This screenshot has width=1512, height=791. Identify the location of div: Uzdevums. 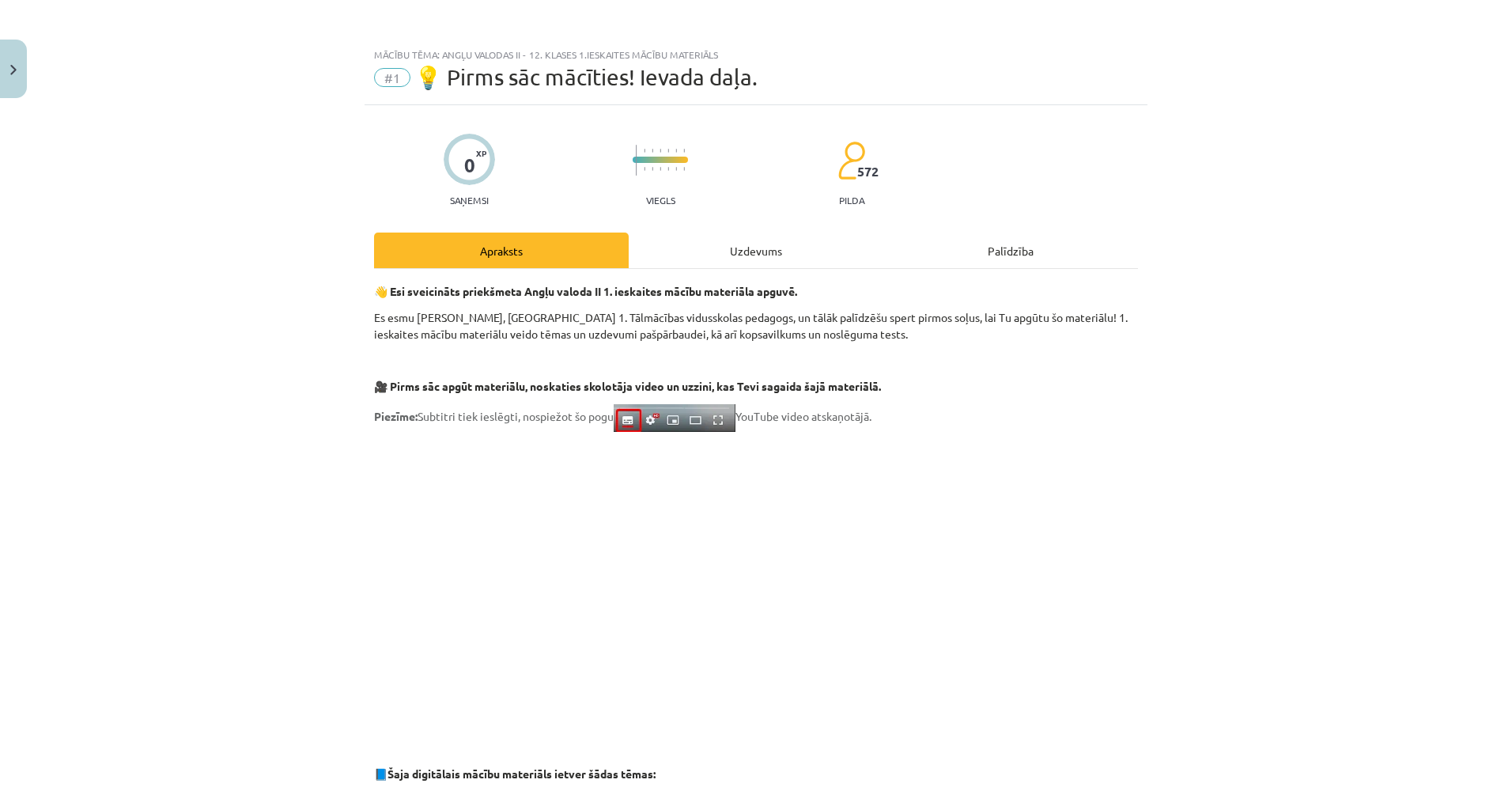
(756, 250).